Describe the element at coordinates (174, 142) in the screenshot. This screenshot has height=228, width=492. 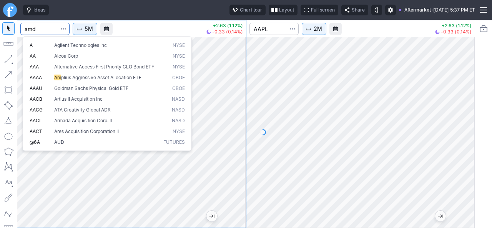
I see `span: Futures` at that location.